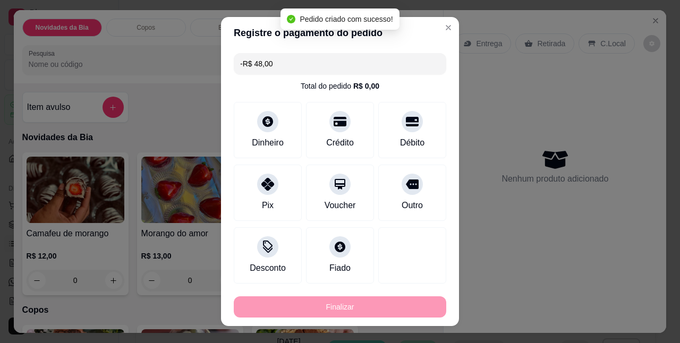 The height and width of the screenshot is (343, 680). I want to click on div: Fiado, so click(340, 268).